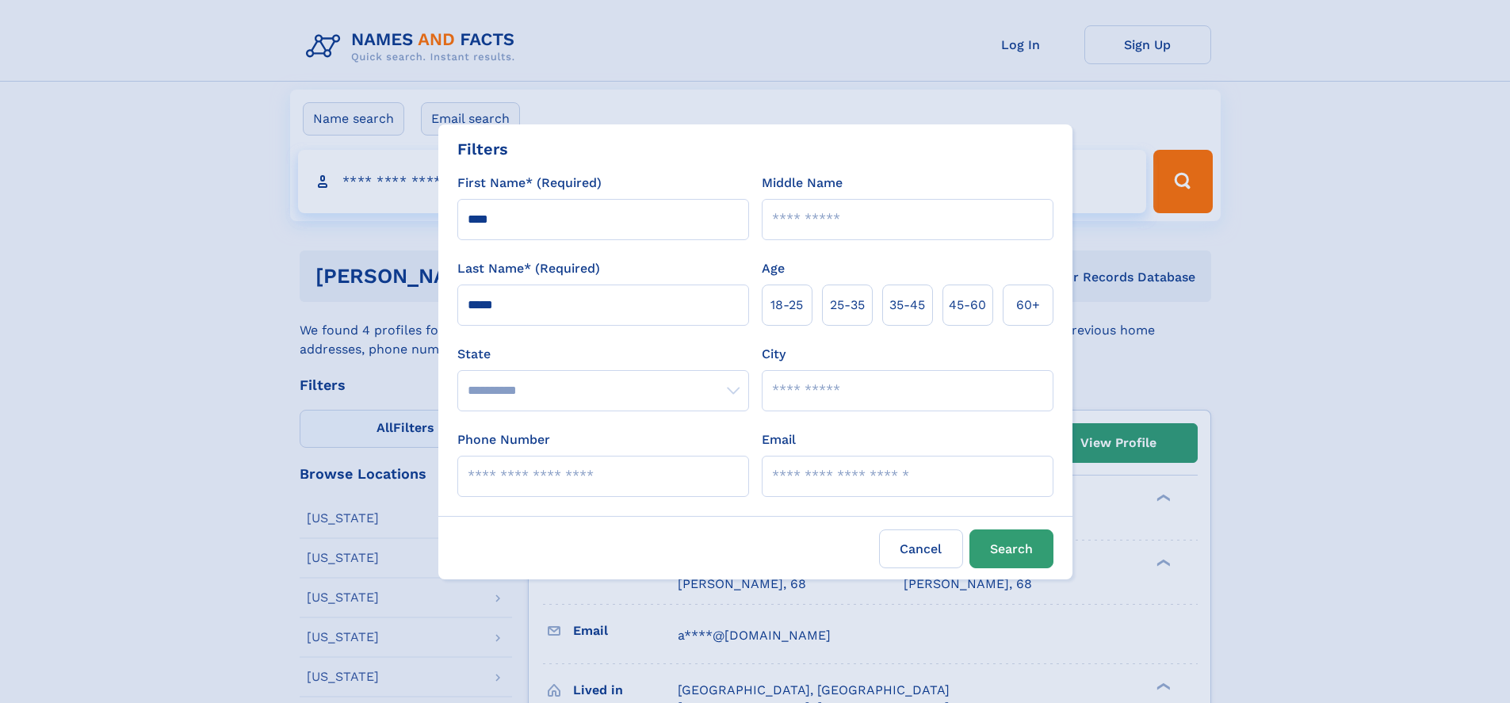 This screenshot has height=703, width=1510. Describe the element at coordinates (483, 149) in the screenshot. I see `div: Filters` at that location.